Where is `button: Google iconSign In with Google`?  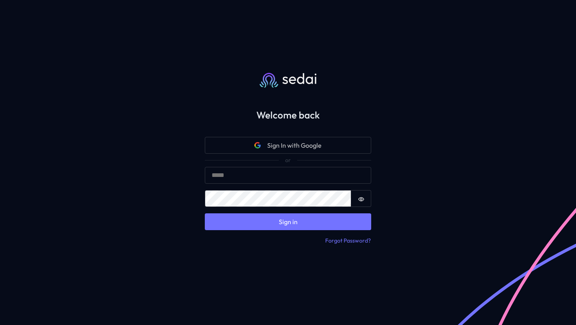
button: Google iconSign In with Google is located at coordinates (288, 145).